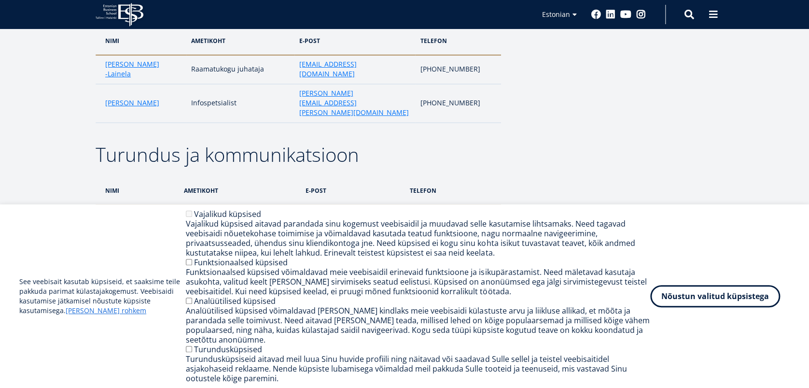 The width and height of the screenshot is (809, 388). Describe the element at coordinates (235, 301) in the screenshot. I see `label: Analüütilised küpsised` at that location.